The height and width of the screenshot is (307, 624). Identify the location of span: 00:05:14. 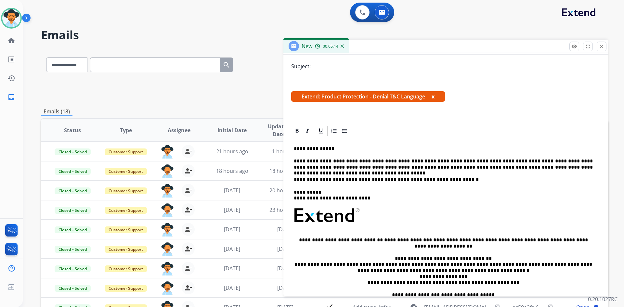
(330, 46).